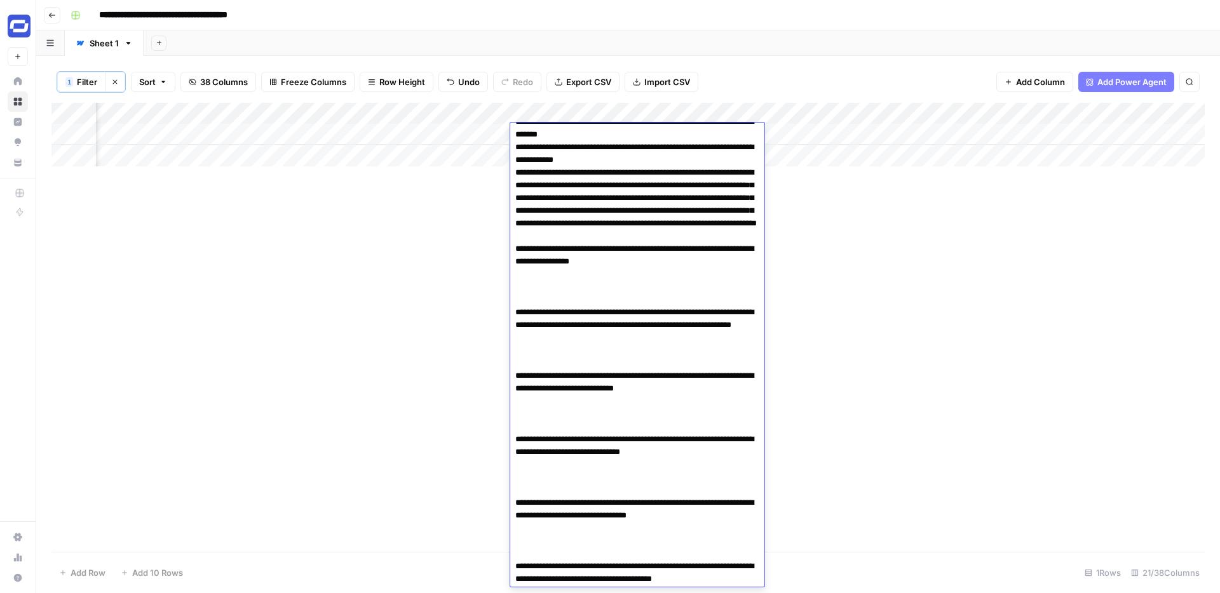 The image size is (1220, 593). Describe the element at coordinates (463, 82) in the screenshot. I see `button: Undo` at that location.